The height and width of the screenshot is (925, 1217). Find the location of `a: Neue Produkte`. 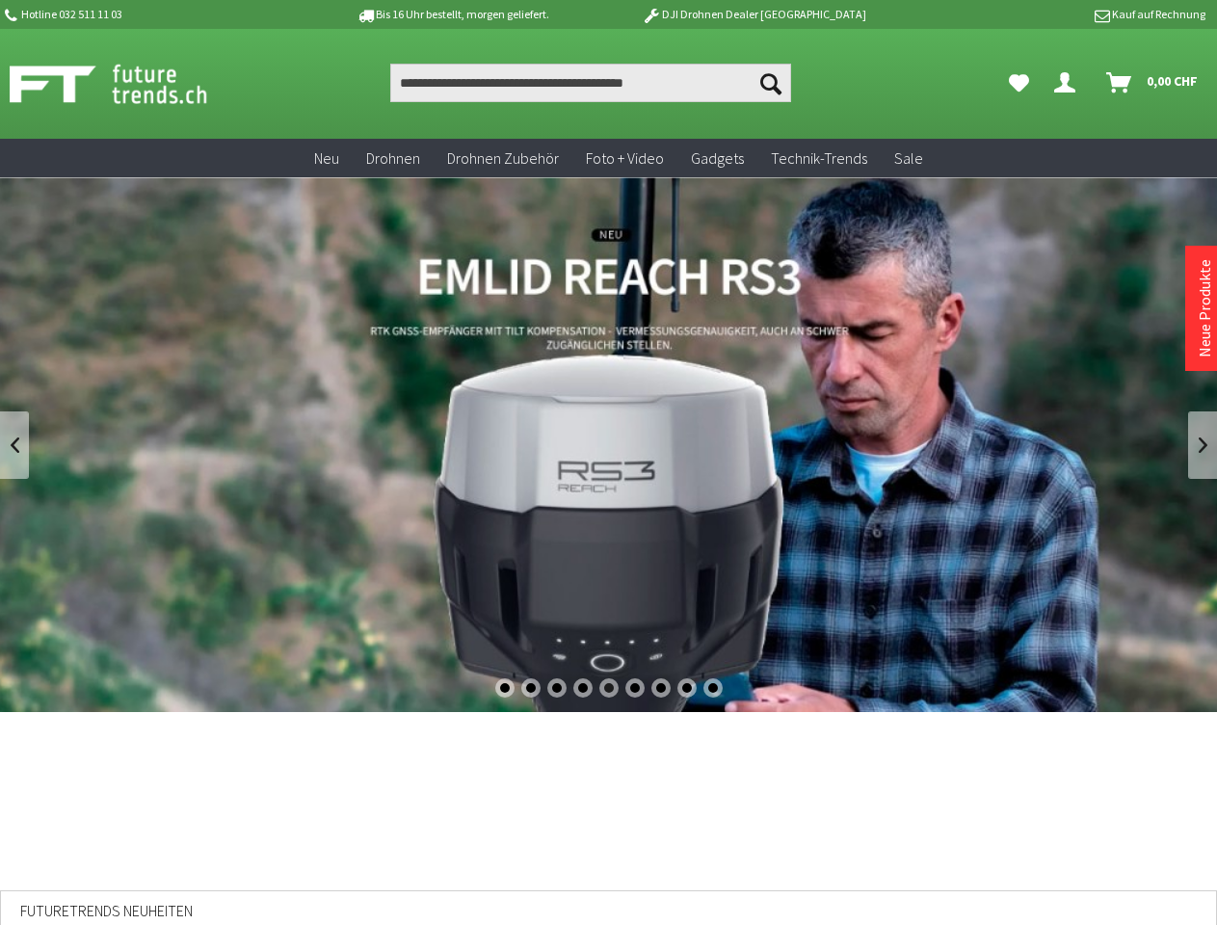

a: Neue Produkte is located at coordinates (1205, 308).